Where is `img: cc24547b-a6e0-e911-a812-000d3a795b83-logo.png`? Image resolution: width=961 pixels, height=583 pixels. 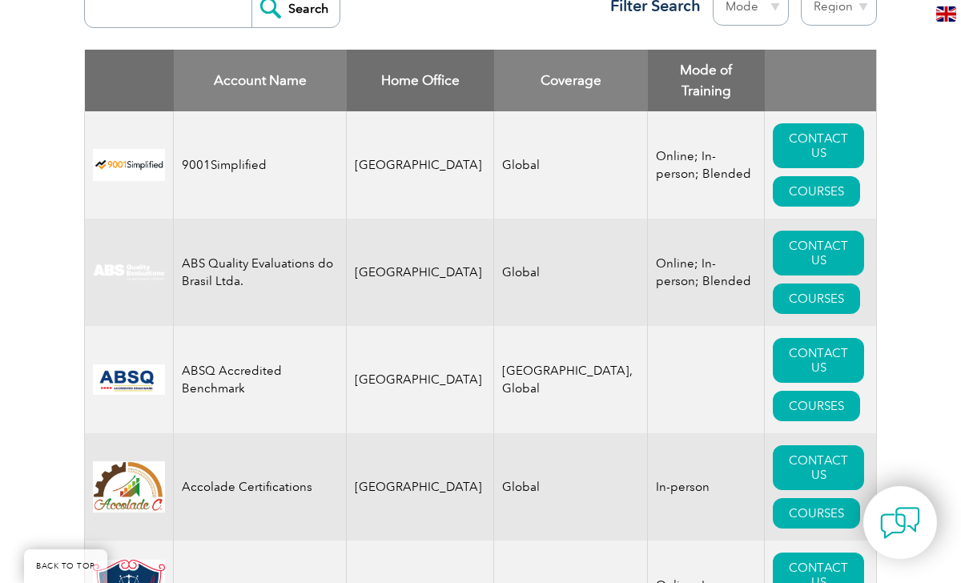
img: cc24547b-a6e0-e911-a812-000d3a795b83-logo.png is located at coordinates (129, 380).